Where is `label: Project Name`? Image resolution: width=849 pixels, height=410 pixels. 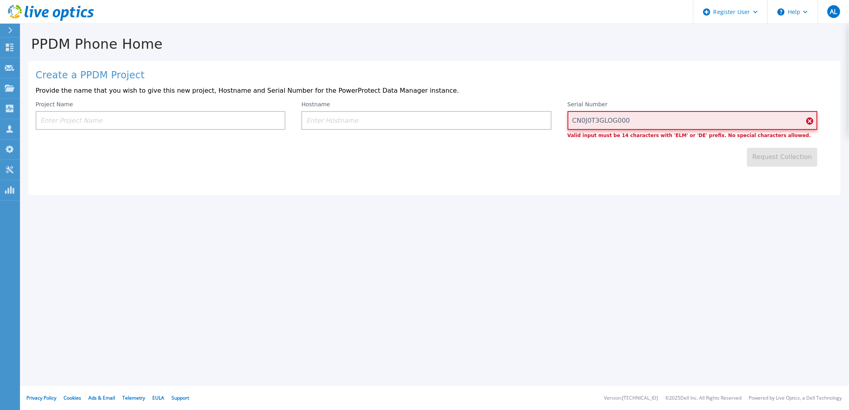
label: Project Name is located at coordinates (54, 104).